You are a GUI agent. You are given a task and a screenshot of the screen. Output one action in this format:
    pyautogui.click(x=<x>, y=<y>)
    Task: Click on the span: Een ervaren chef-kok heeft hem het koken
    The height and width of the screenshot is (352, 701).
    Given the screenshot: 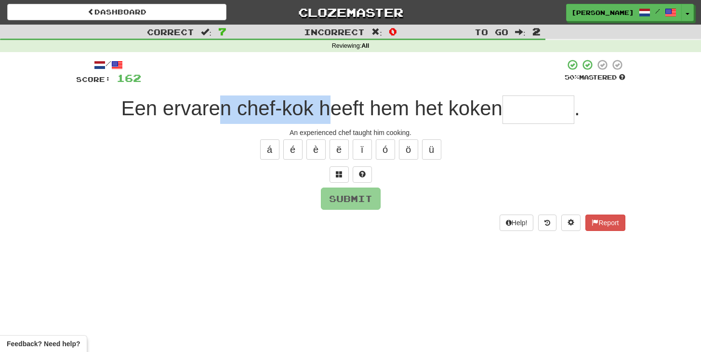 What is the action you would take?
    pyautogui.click(x=311, y=108)
    